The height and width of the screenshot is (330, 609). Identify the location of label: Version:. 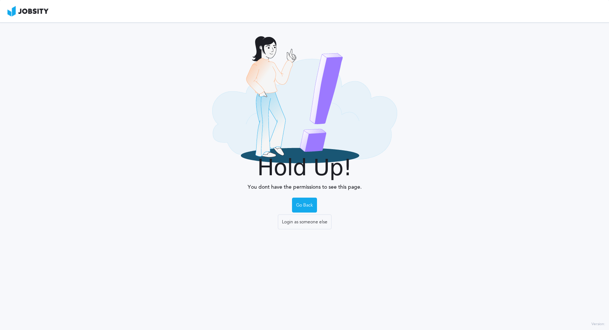
(598, 324).